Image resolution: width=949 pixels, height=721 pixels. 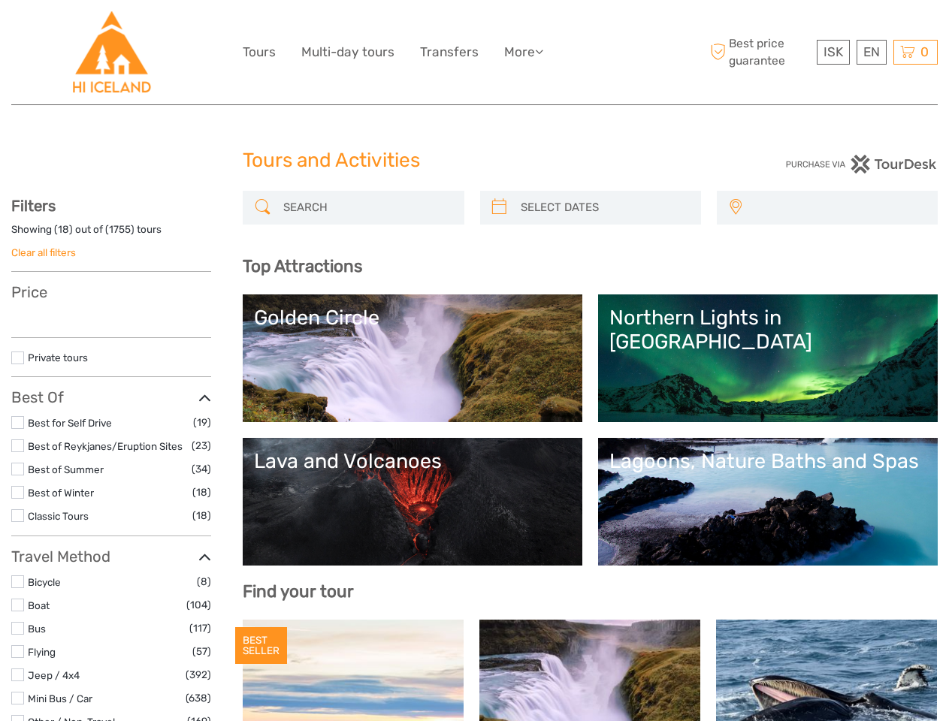 What do you see at coordinates (348, 52) in the screenshot?
I see `a: Multi-day tours` at bounding box center [348, 52].